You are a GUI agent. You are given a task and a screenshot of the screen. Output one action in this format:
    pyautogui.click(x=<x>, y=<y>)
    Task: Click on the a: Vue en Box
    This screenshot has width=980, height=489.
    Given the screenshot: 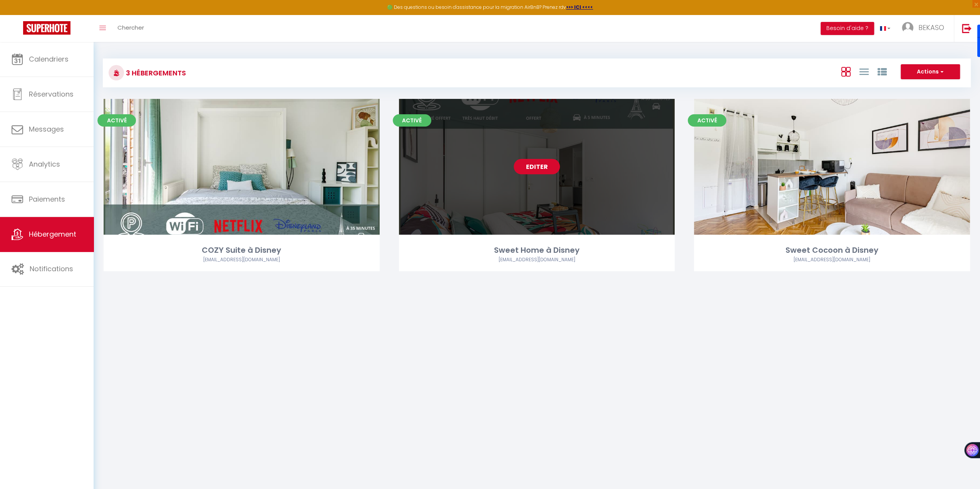 What is the action you would take?
    pyautogui.click(x=846, y=71)
    